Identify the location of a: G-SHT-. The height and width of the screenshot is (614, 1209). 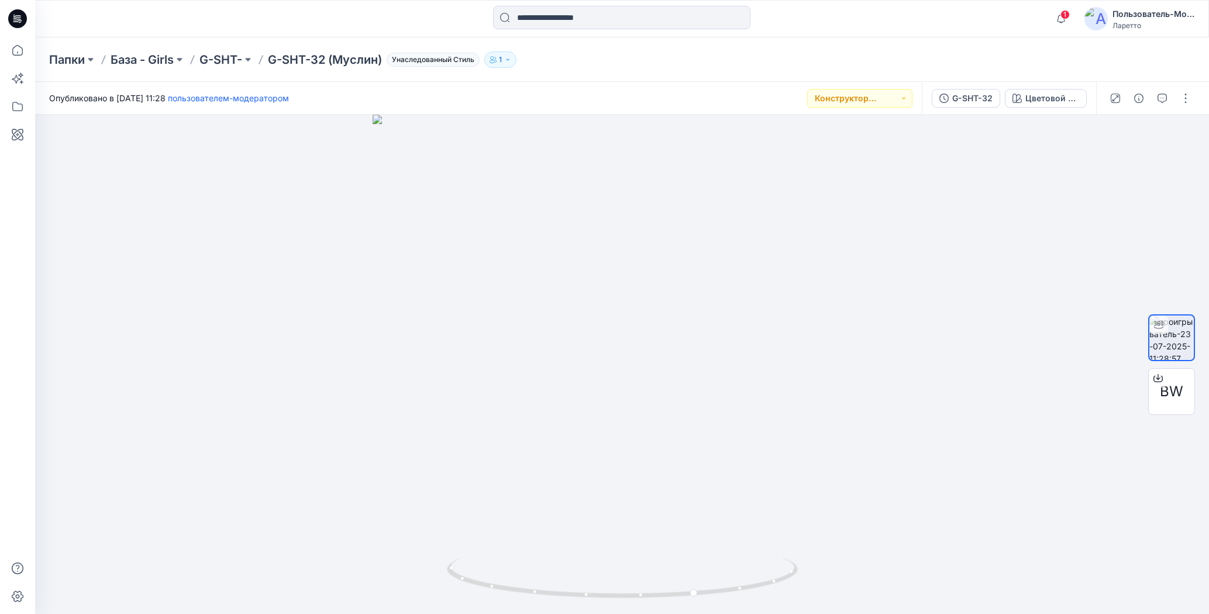
(221, 60).